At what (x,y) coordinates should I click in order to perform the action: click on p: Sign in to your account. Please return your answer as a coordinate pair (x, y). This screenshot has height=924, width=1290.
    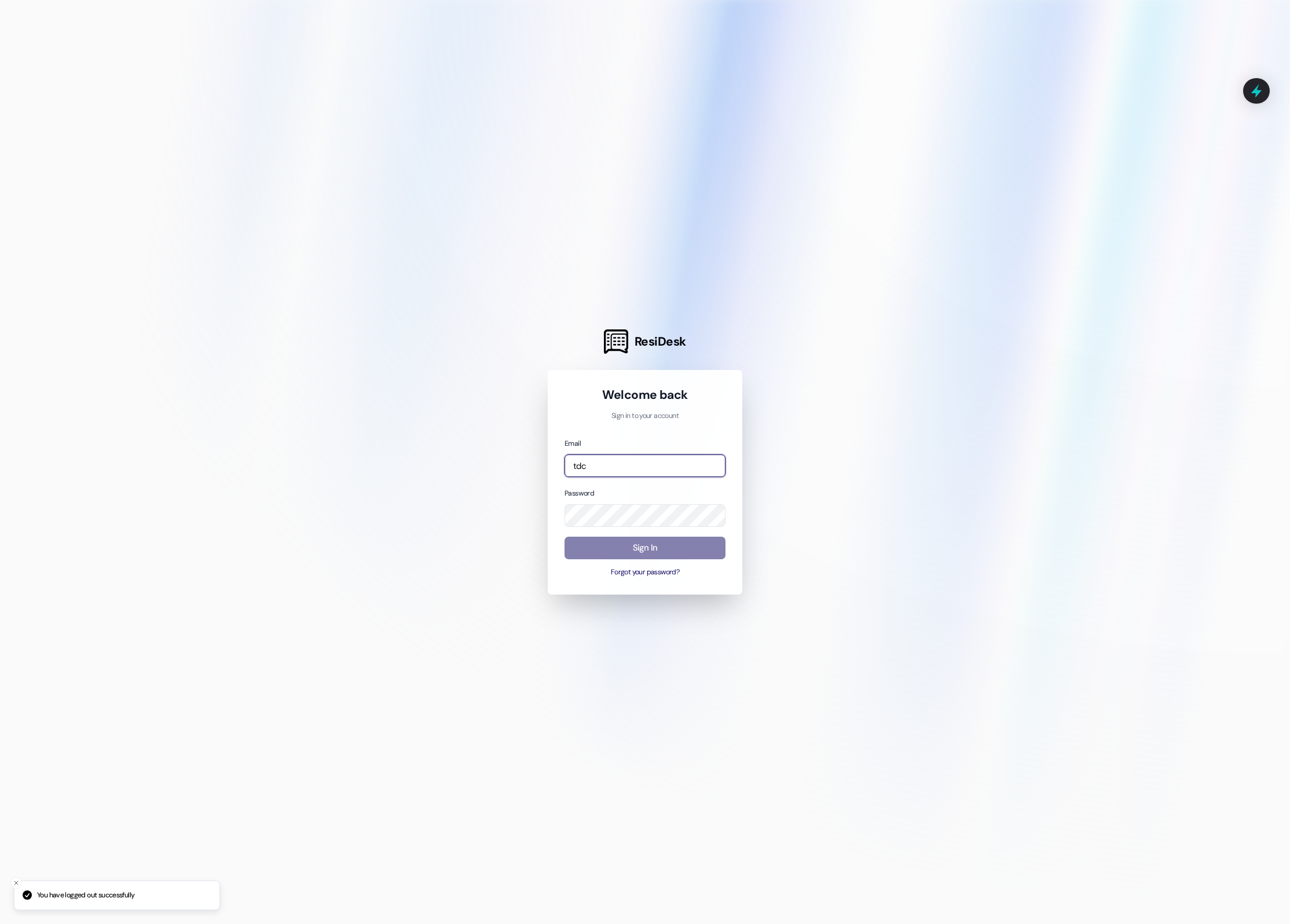
    Looking at the image, I should click on (645, 417).